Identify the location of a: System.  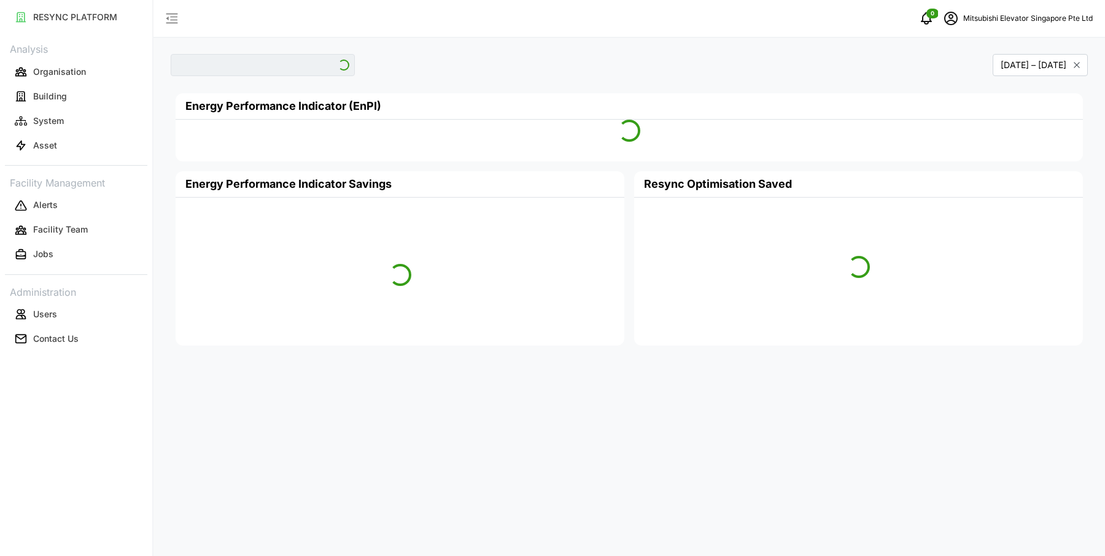
(76, 121).